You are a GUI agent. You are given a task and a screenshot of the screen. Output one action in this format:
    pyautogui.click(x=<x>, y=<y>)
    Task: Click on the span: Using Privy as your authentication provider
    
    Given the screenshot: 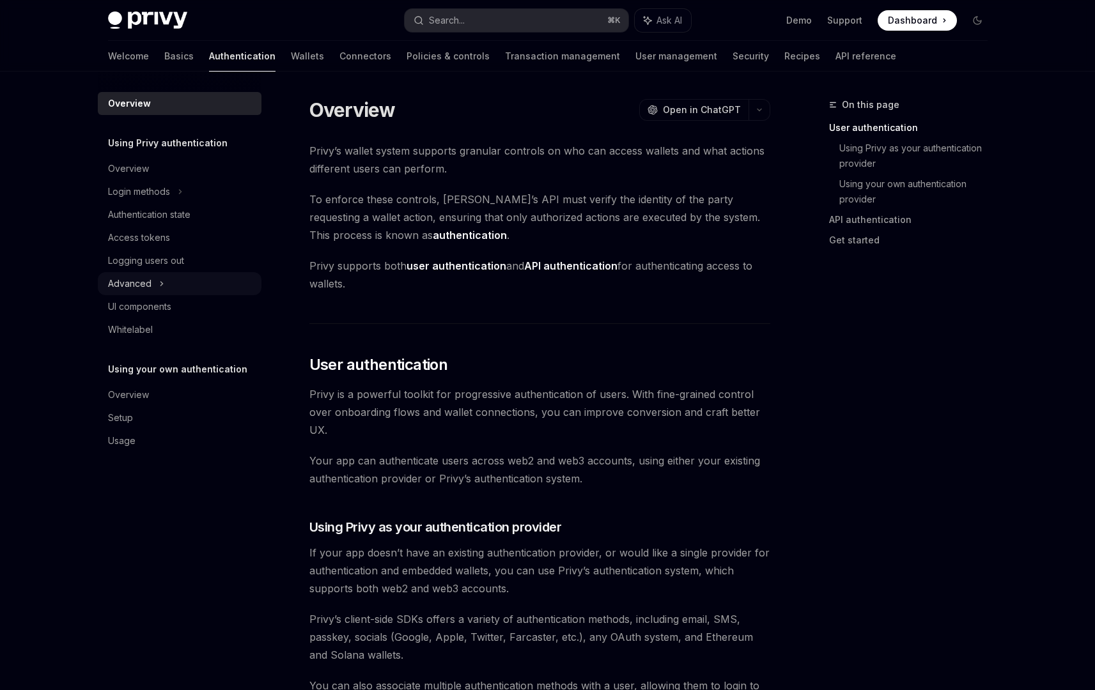 What is the action you would take?
    pyautogui.click(x=435, y=527)
    